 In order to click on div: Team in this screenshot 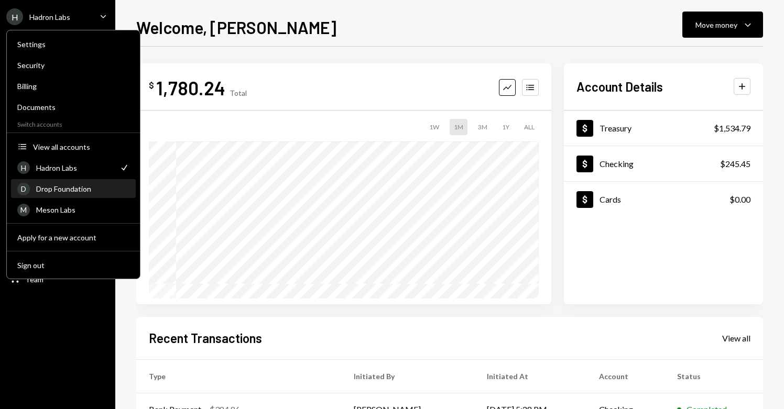, I will do `click(34, 279)`.